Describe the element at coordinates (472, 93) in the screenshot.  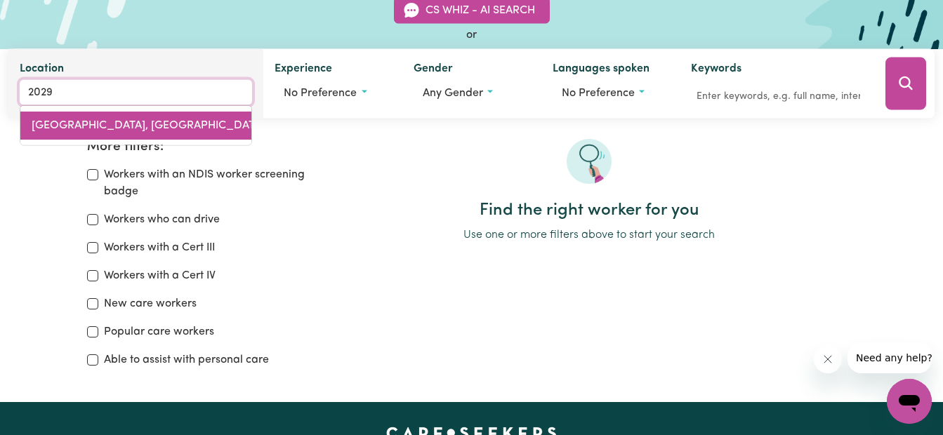
I see `button: Worker gender preference` at that location.